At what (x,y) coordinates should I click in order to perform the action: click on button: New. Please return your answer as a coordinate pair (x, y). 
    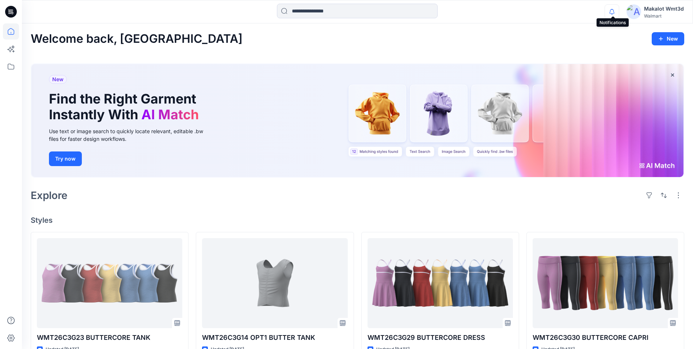
    Looking at the image, I should click on (668, 39).